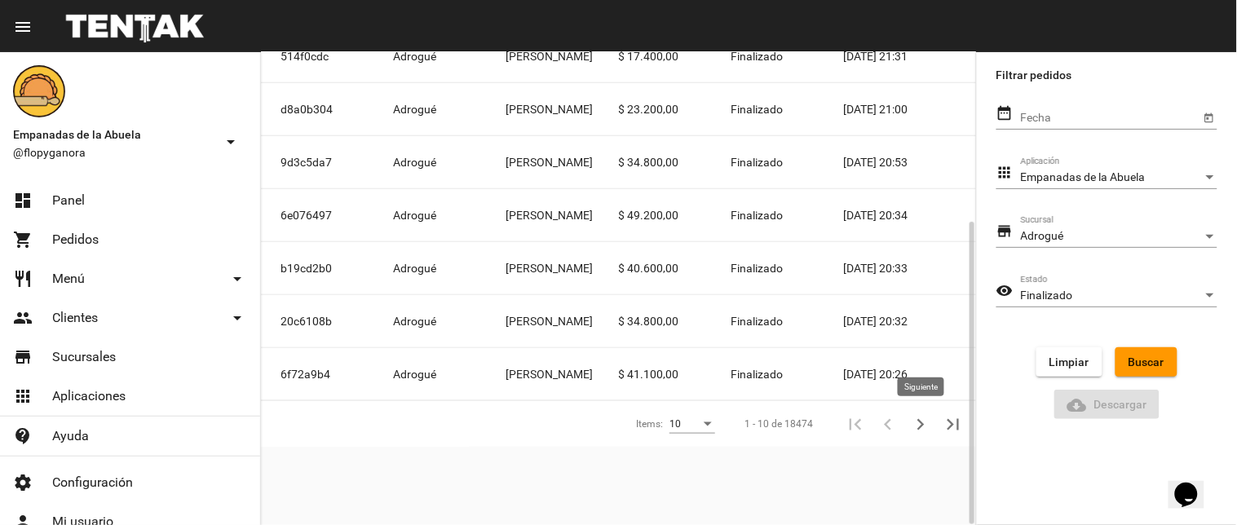  What do you see at coordinates (675, 215) in the screenshot?
I see `mat-cell: $ 49.200,00` at bounding box center [675, 215].